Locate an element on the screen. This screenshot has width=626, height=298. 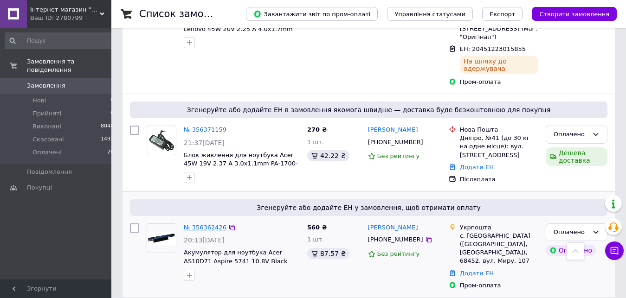
span: Виконані is located at coordinates (47, 127).